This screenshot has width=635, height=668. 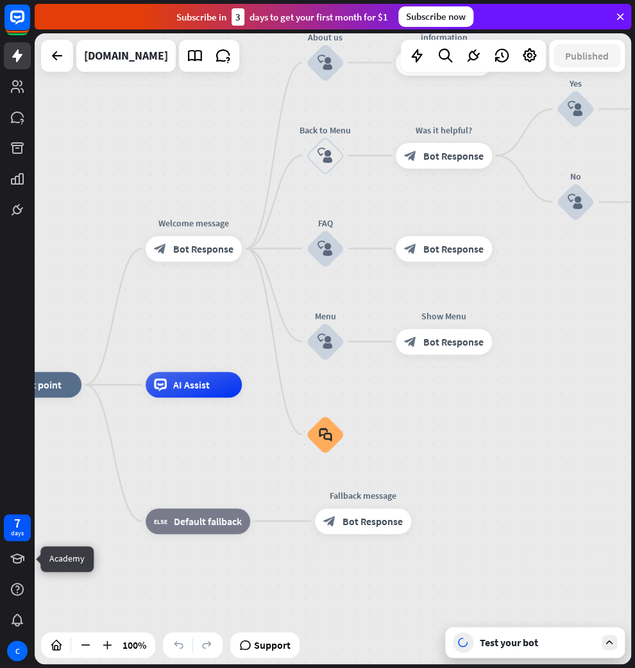 I want to click on button: Open LiveChat chat widget, so click(x=29, y=24).